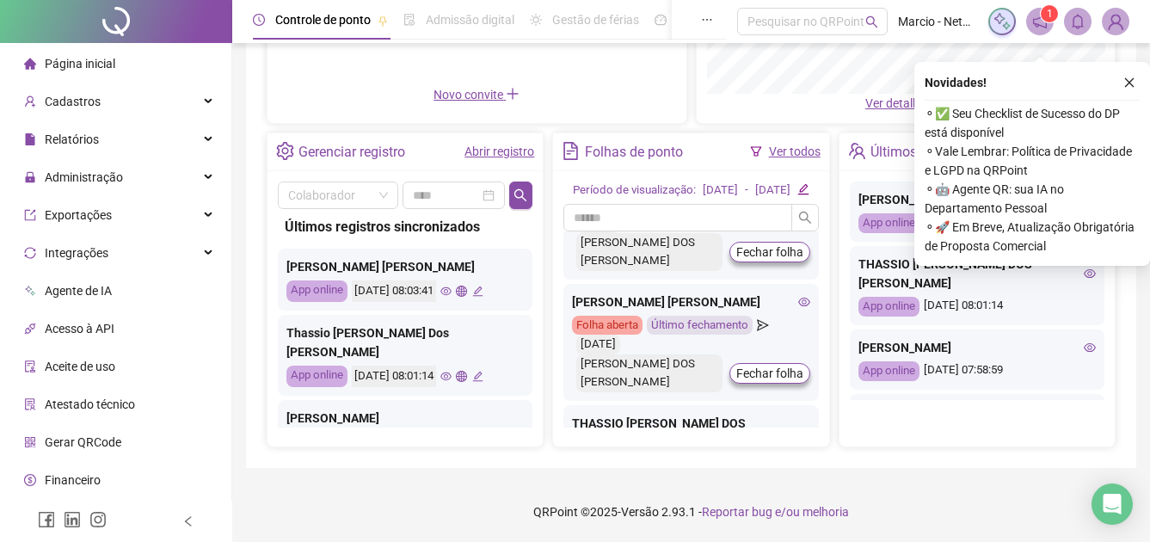  I want to click on span: ellipsis, so click(707, 20).